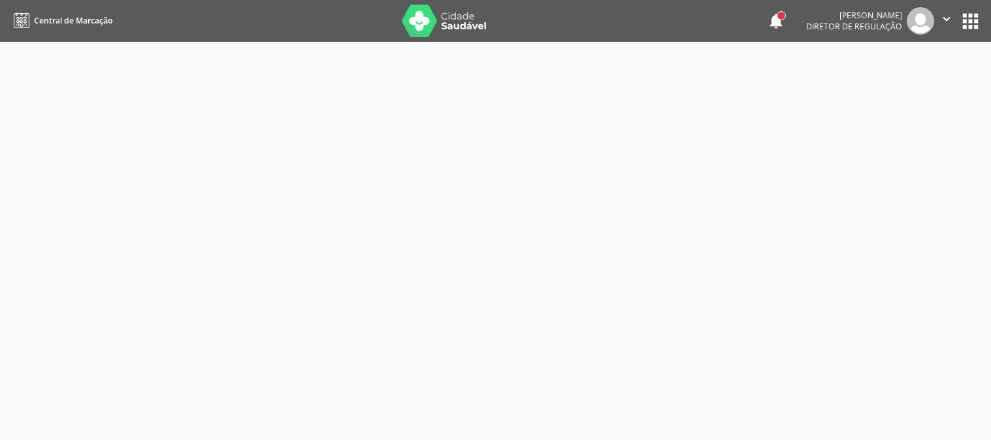 The image size is (991, 440). I want to click on span: Central de Marcação, so click(73, 20).